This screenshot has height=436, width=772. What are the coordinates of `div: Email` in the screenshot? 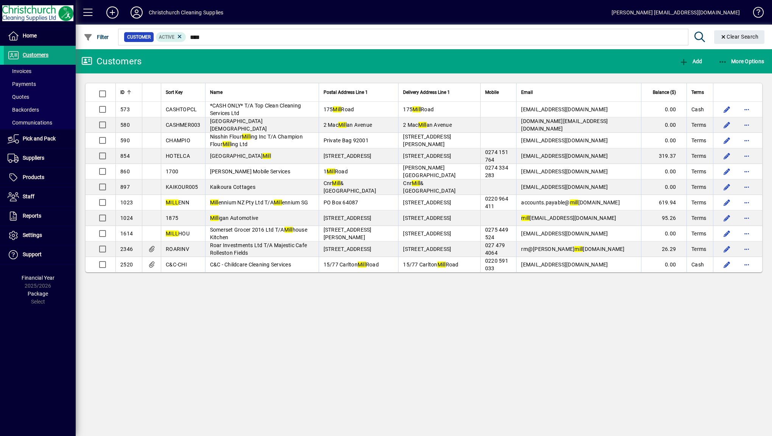 It's located at (579, 92).